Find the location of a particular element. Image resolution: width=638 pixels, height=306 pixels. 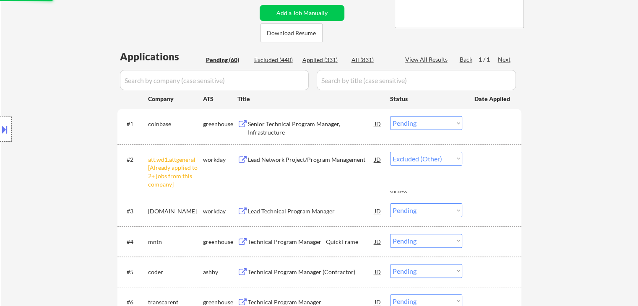

div: View All Results is located at coordinates (428, 60).